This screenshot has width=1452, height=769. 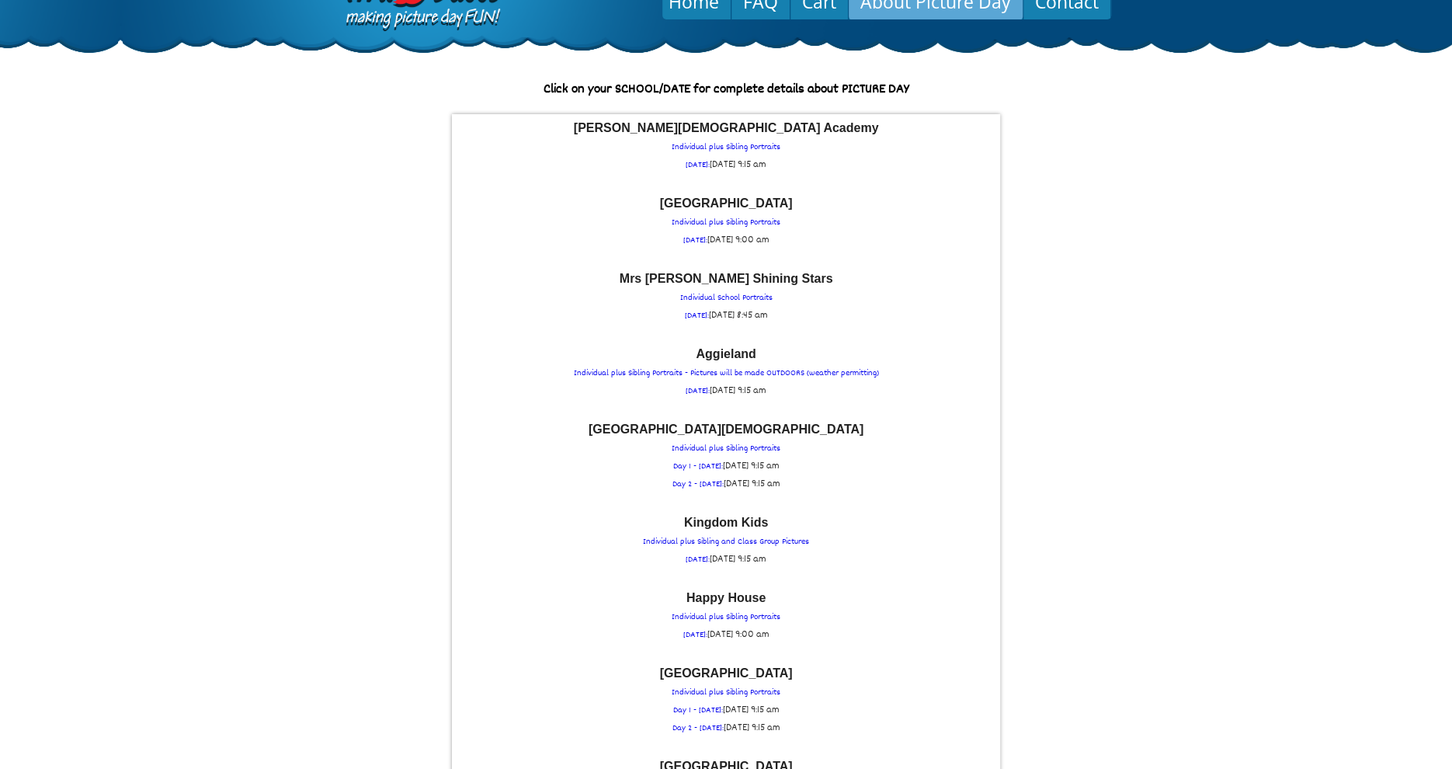 I want to click on font: Aggieland, so click(x=725, y=353).